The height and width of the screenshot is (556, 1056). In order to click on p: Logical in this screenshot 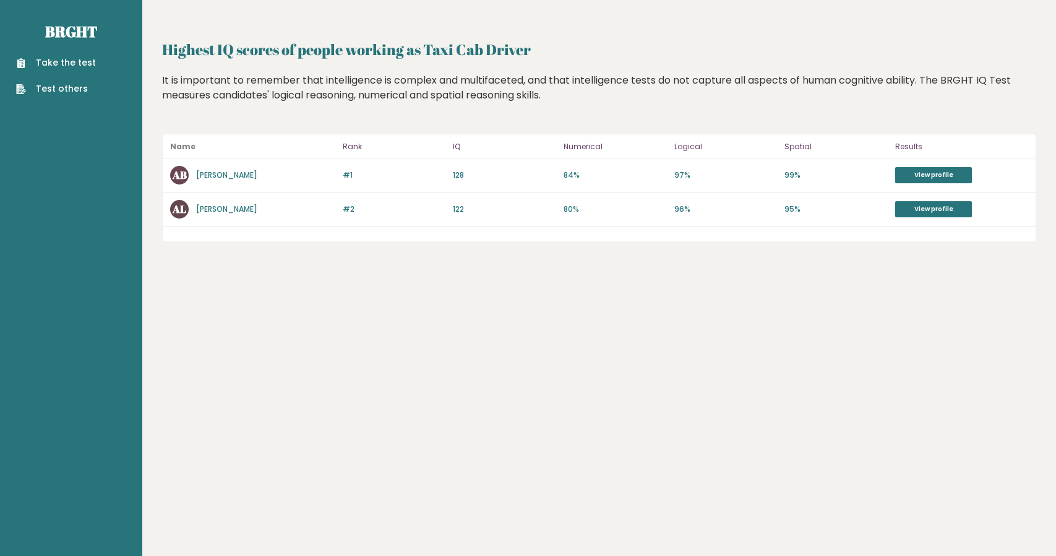, I will do `click(726, 147)`.